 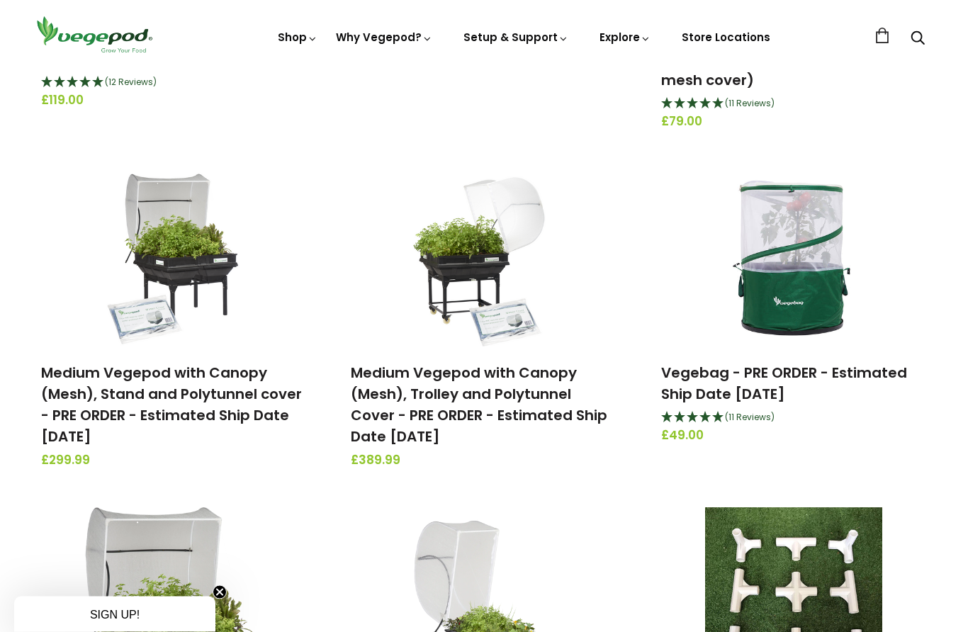 What do you see at coordinates (174, 101) in the screenshot?
I see `span: £119.00` at bounding box center [174, 101].